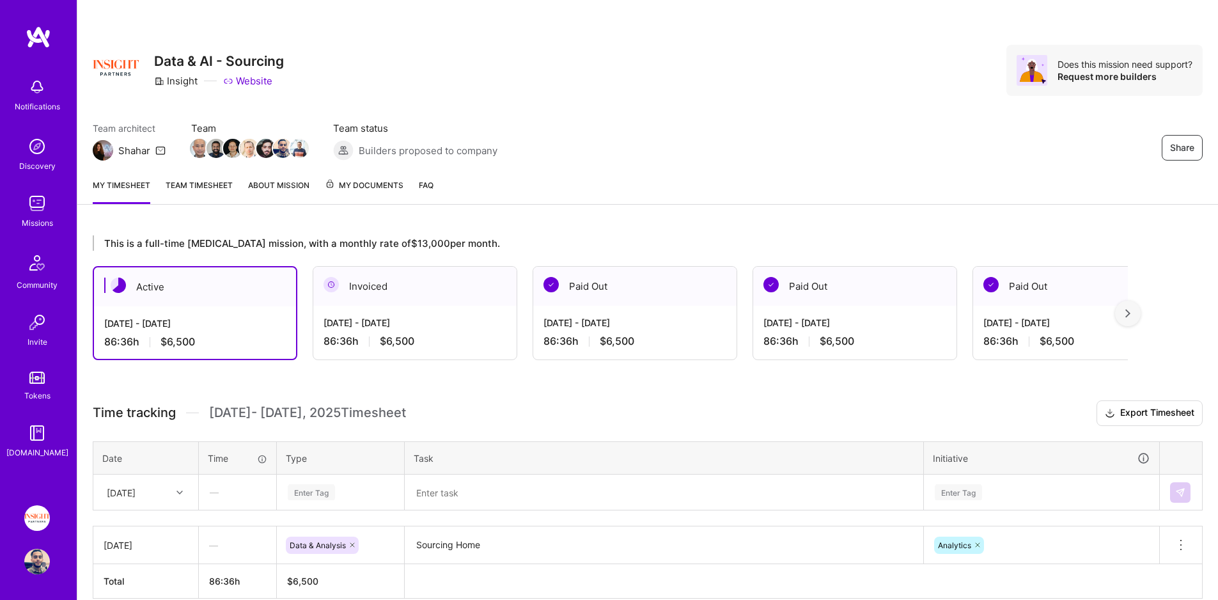  What do you see at coordinates (37, 561) in the screenshot?
I see `a: User Avatar` at bounding box center [37, 561].